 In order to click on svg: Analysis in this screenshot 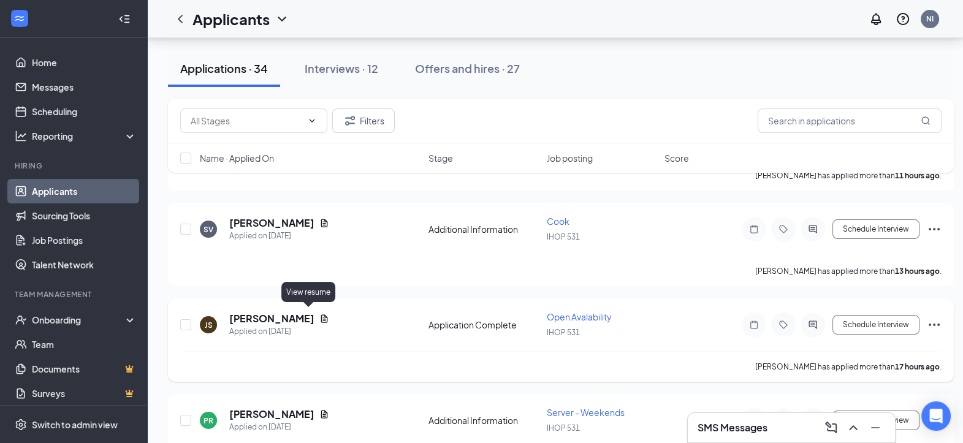, I will do `click(21, 136)`.